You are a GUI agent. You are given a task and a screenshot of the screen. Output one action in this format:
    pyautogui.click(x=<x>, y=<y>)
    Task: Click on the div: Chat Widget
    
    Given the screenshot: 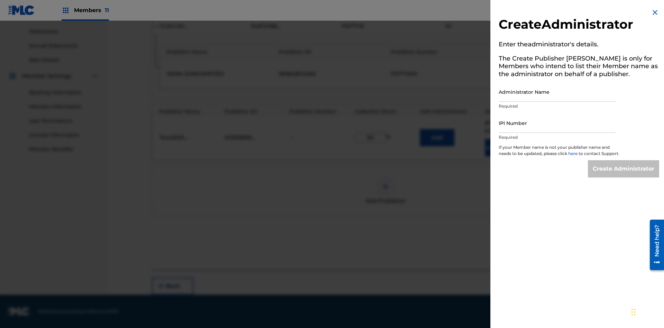 What is the action you would take?
    pyautogui.click(x=646, y=311)
    